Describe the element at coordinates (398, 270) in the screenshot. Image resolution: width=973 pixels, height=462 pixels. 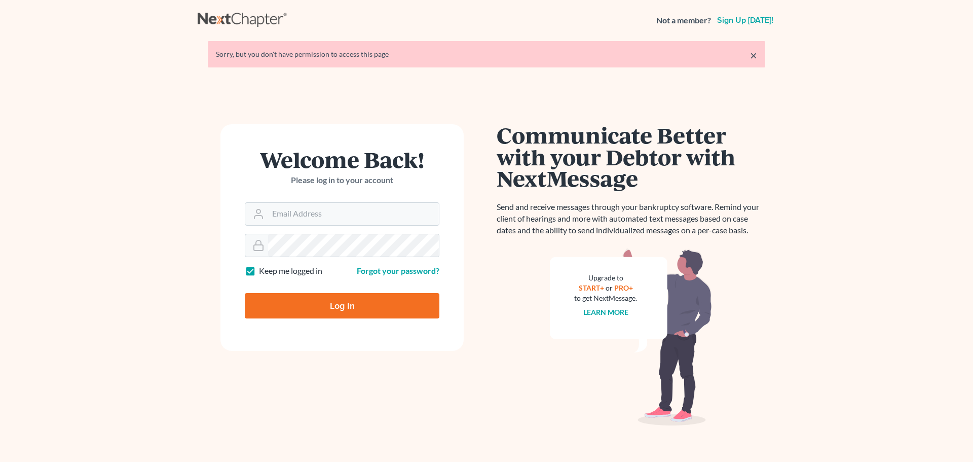
I see `a: Forgot your password?` at that location.